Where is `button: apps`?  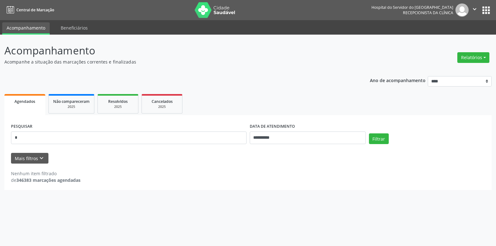
button: apps is located at coordinates (486, 10).